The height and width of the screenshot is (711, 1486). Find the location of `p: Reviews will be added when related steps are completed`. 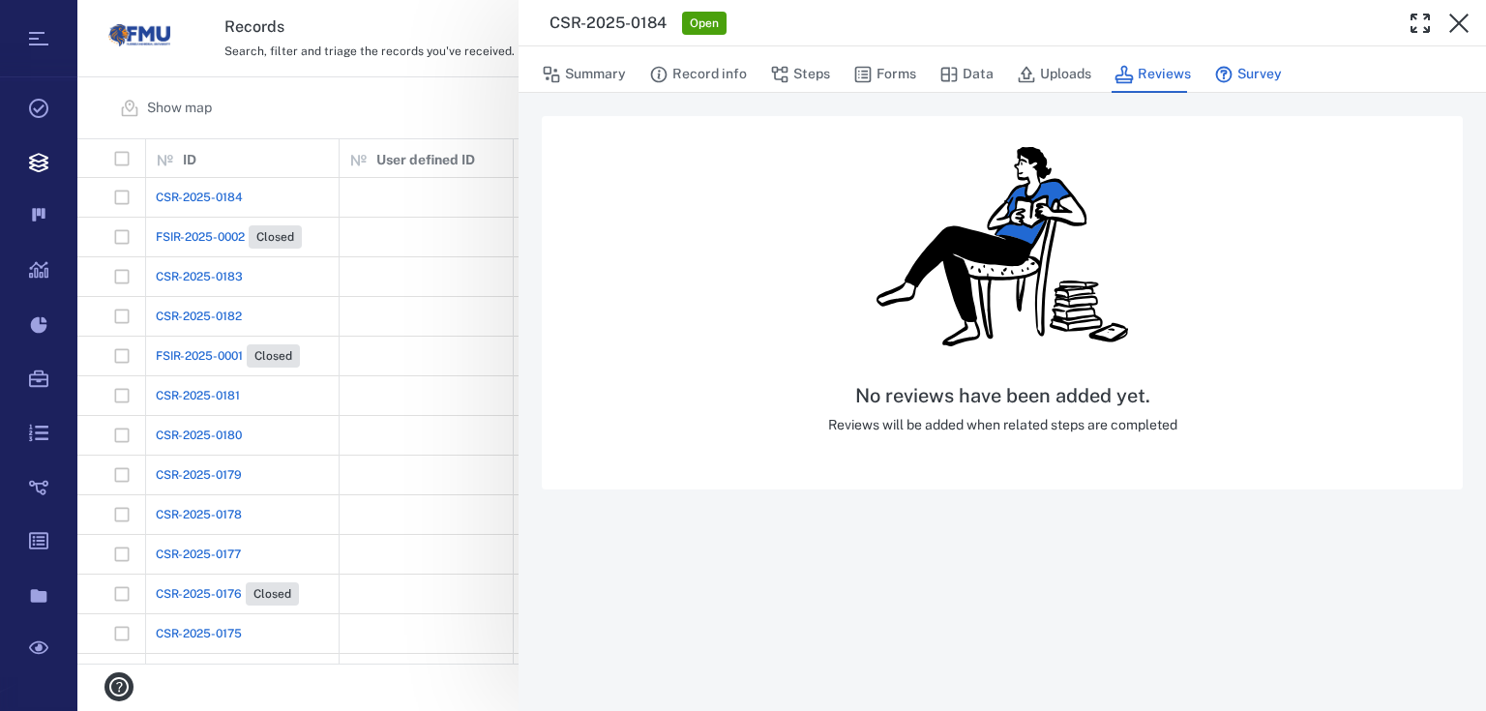

p: Reviews will be added when related steps are completed is located at coordinates (1002, 426).